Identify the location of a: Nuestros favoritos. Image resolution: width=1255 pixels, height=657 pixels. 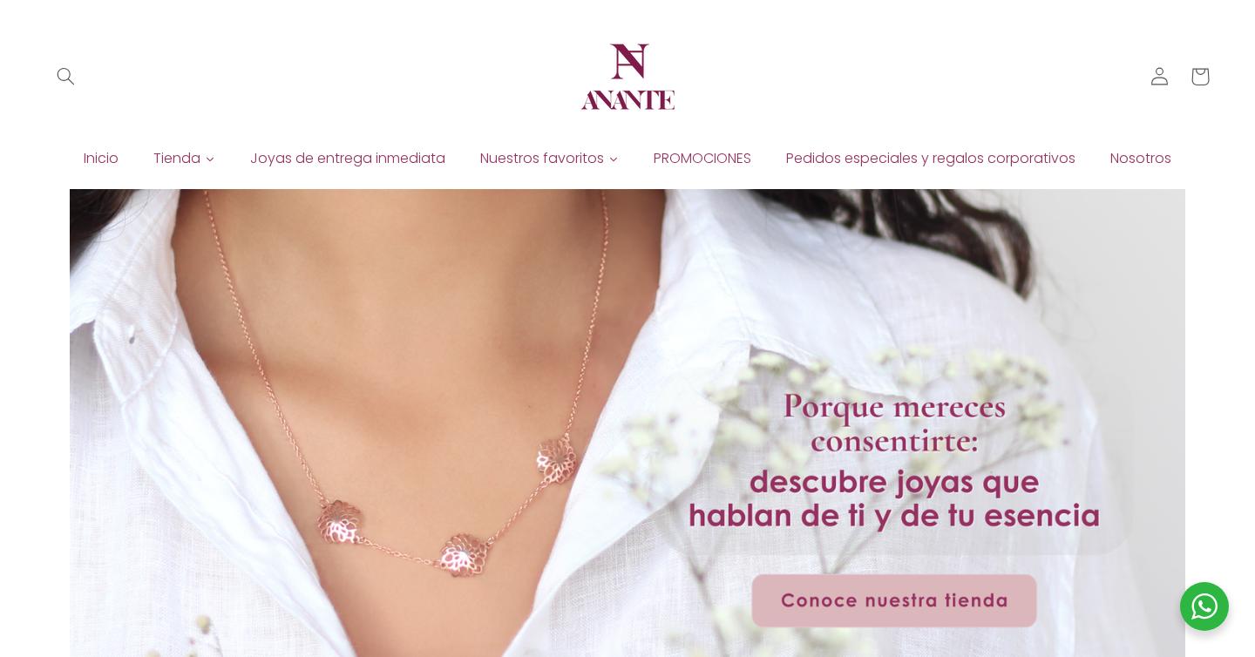
(549, 159).